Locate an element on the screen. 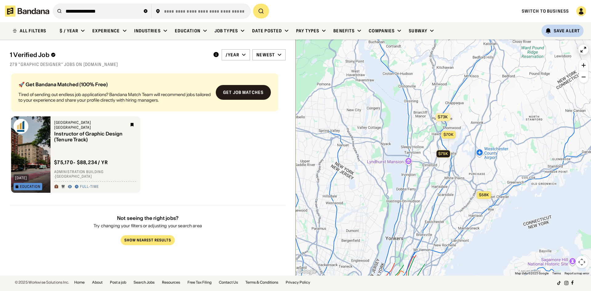 This screenshot has width=591, height=291. div: Try changing your filters or adjusting your search area is located at coordinates (148, 226).